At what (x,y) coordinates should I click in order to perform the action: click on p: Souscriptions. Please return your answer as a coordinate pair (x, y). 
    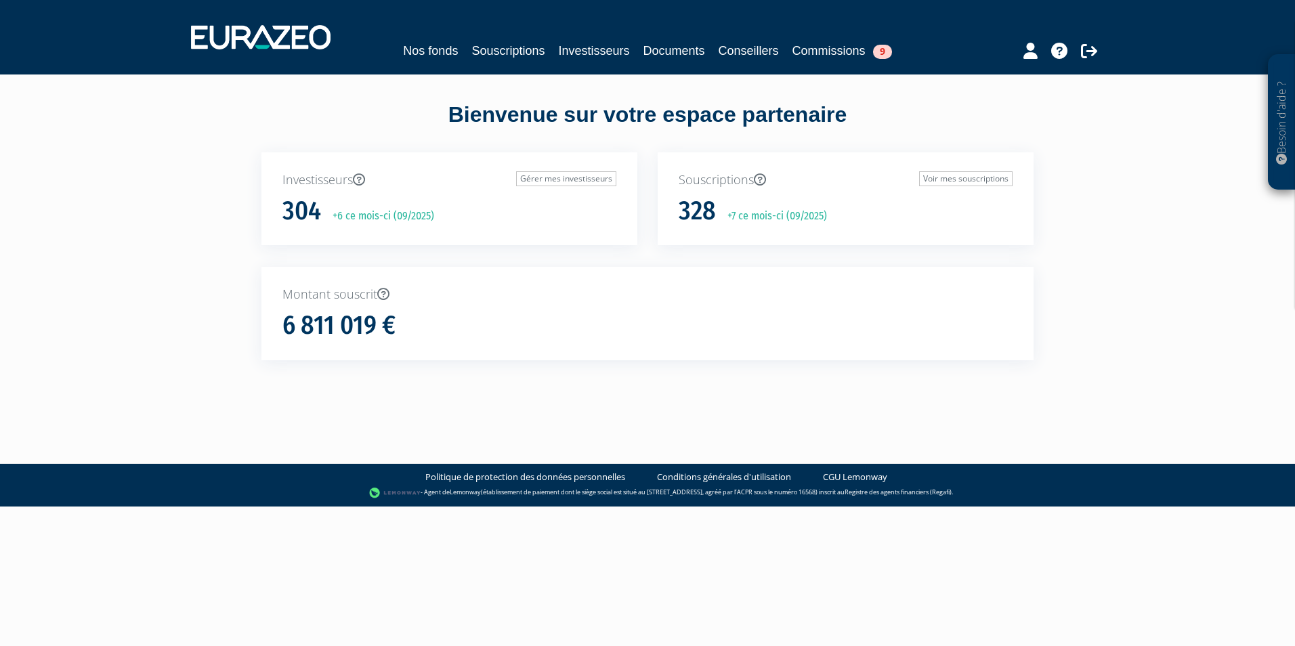
    Looking at the image, I should click on (845, 180).